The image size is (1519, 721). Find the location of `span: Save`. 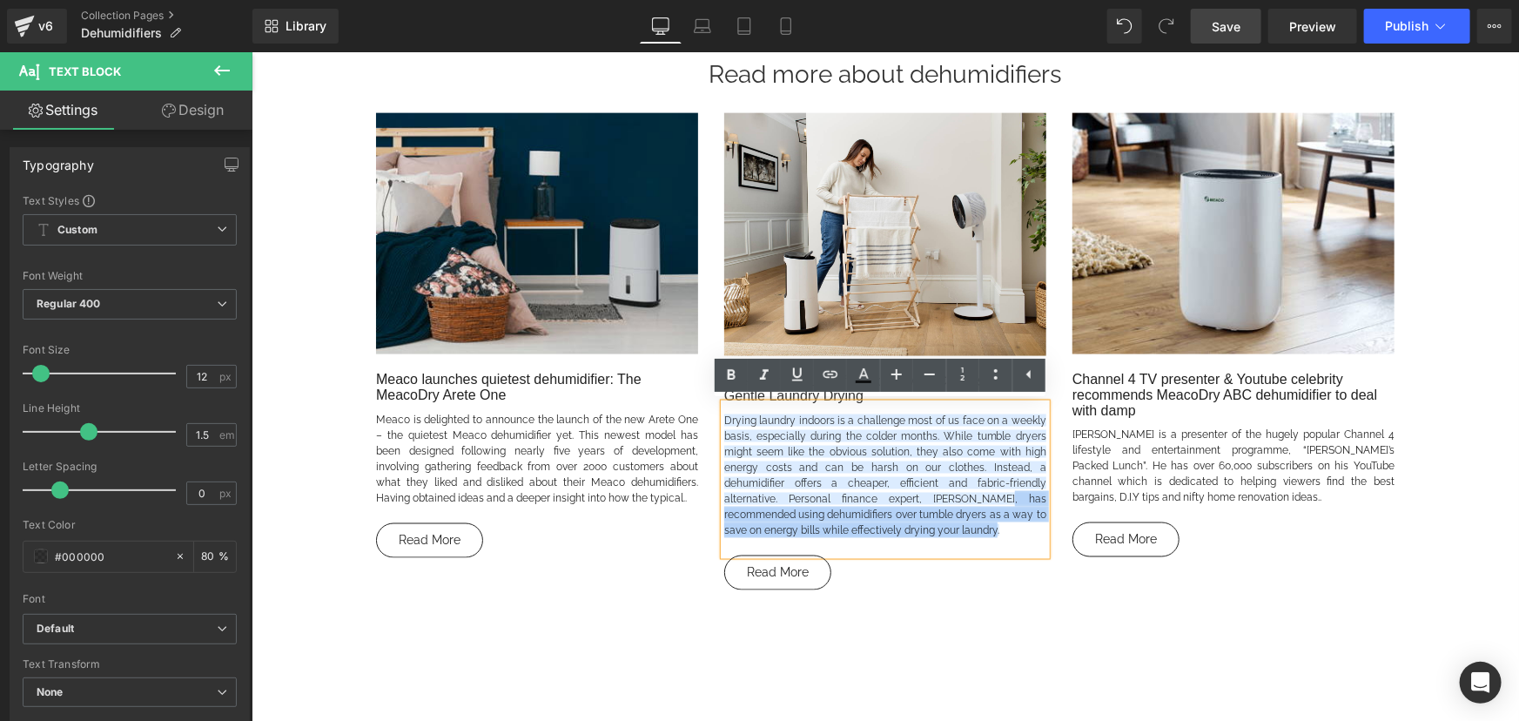

span: Save is located at coordinates (1226, 26).